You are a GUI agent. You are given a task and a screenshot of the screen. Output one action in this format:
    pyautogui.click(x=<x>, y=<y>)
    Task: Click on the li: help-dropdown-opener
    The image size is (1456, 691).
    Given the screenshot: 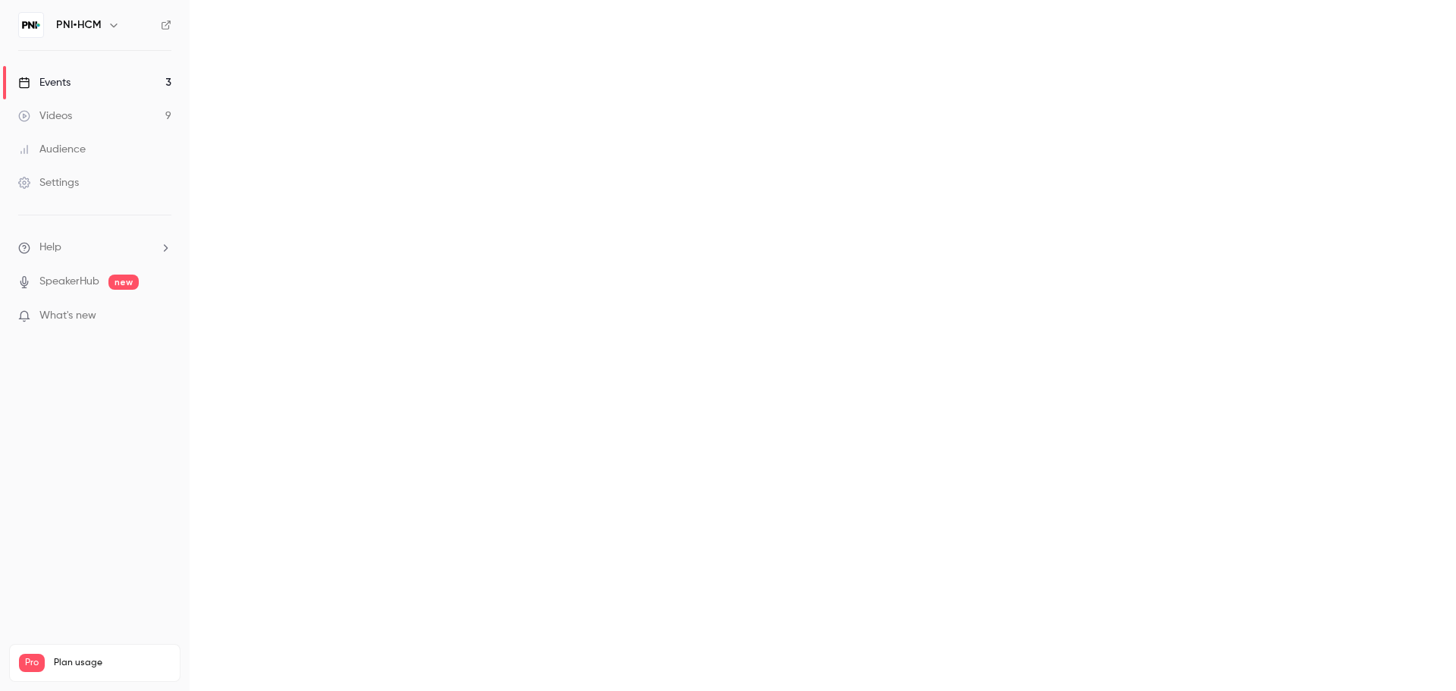 What is the action you would take?
    pyautogui.click(x=95, y=247)
    